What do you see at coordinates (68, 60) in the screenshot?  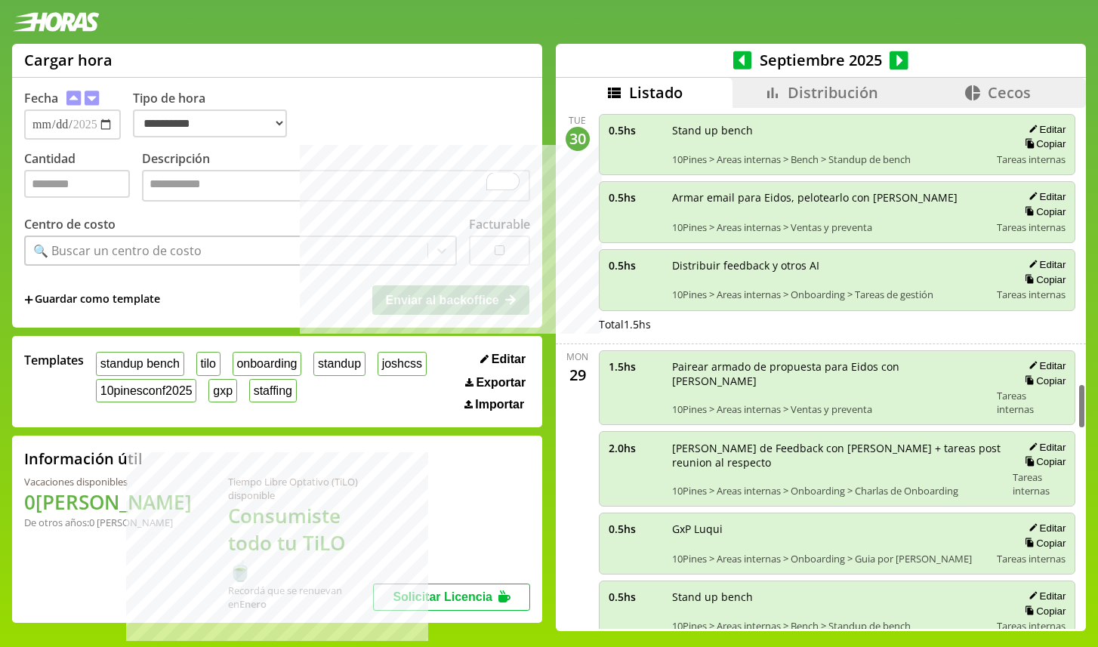 I see `h1: Cargar hora` at bounding box center [68, 60].